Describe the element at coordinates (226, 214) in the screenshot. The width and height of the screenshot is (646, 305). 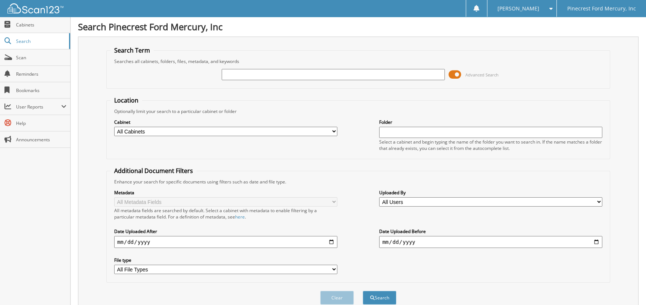
I see `div: All metadata fields are searched by default. Select a cabinet with metadata to enable filtering b...` at that location.